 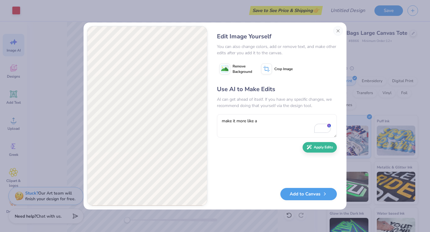 I want to click on textarea: To enrich screen reader interactions, please activate Accessibility in Grammarly extension settings, so click(x=277, y=126).